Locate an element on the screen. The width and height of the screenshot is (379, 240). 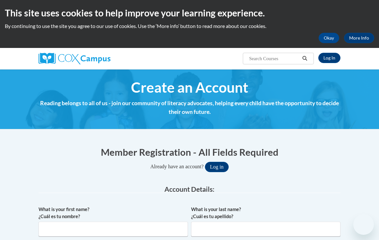
a: Cox Campus is located at coordinates (75, 58).